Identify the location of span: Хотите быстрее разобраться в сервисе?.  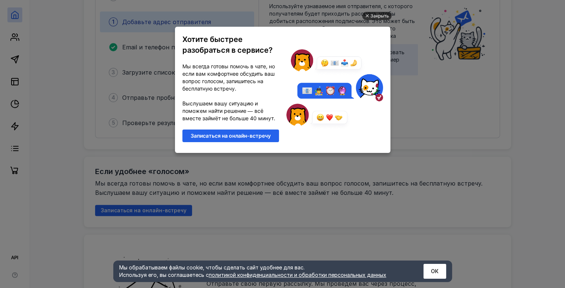
(227, 45).